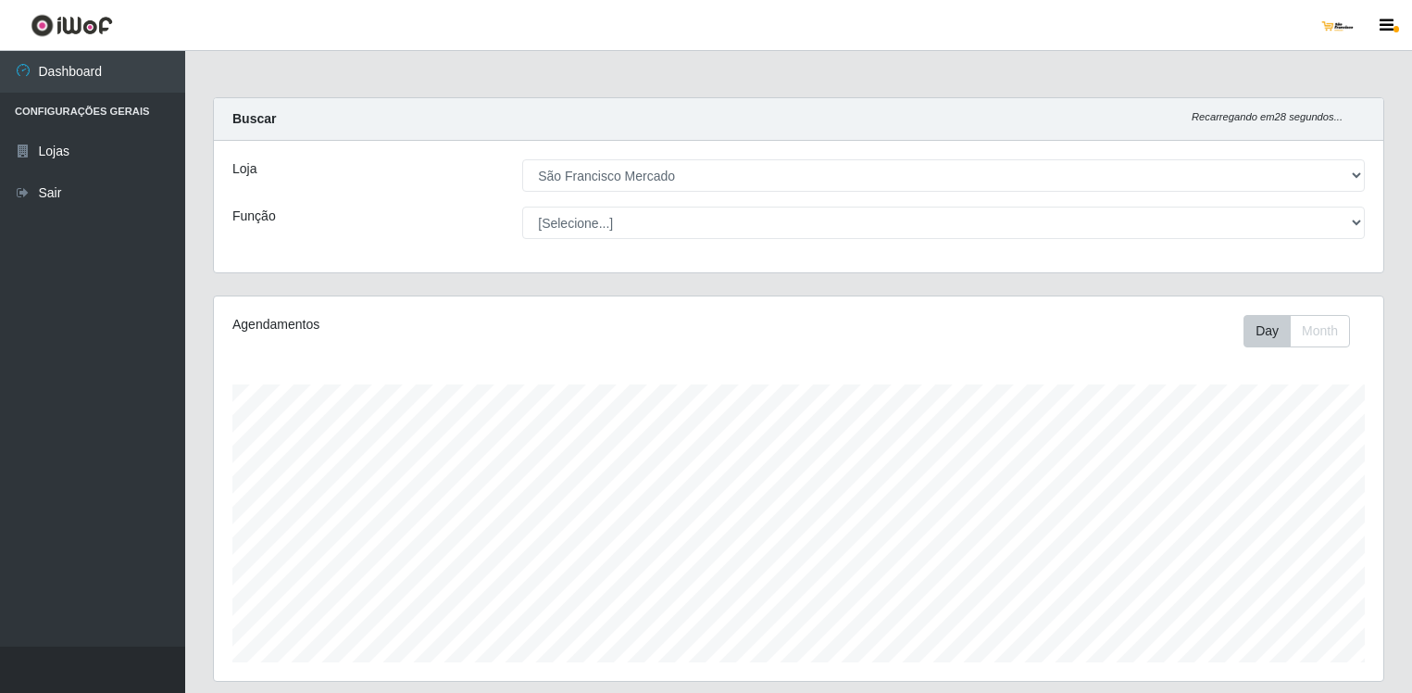  I want to click on label: Função, so click(254, 216).